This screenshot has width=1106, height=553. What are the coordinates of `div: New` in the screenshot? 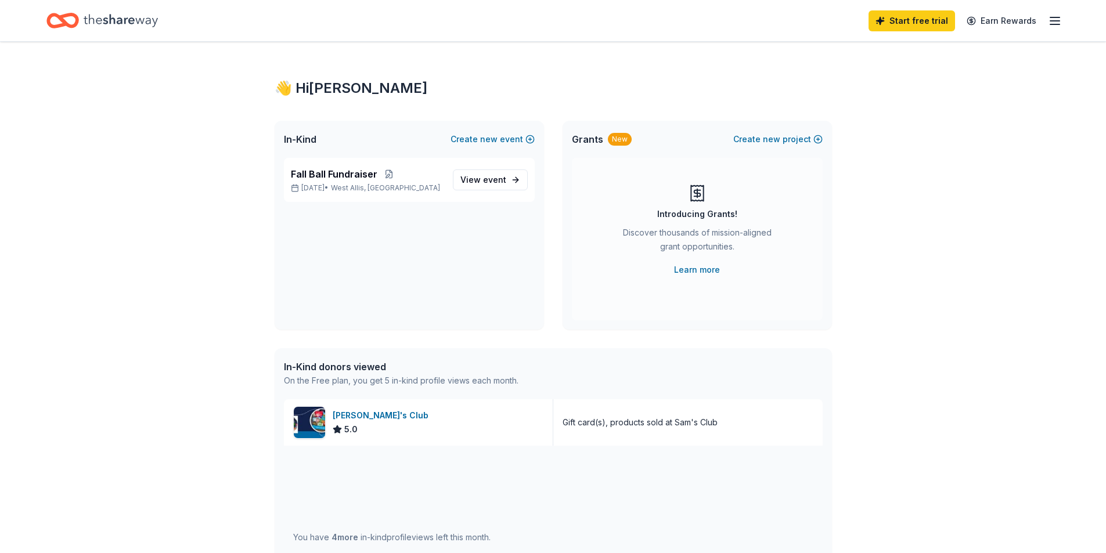 It's located at (620, 139).